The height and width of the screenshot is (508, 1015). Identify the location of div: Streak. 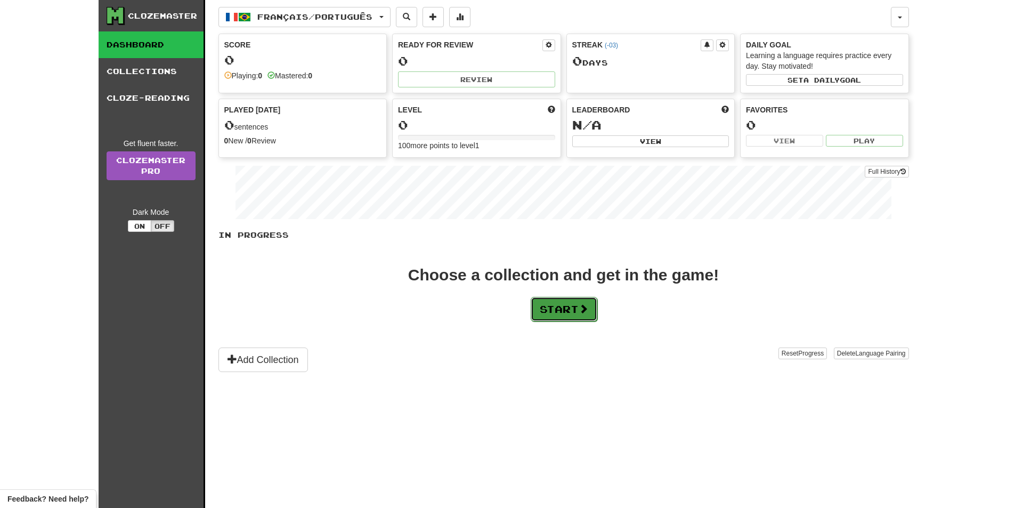
(637, 45).